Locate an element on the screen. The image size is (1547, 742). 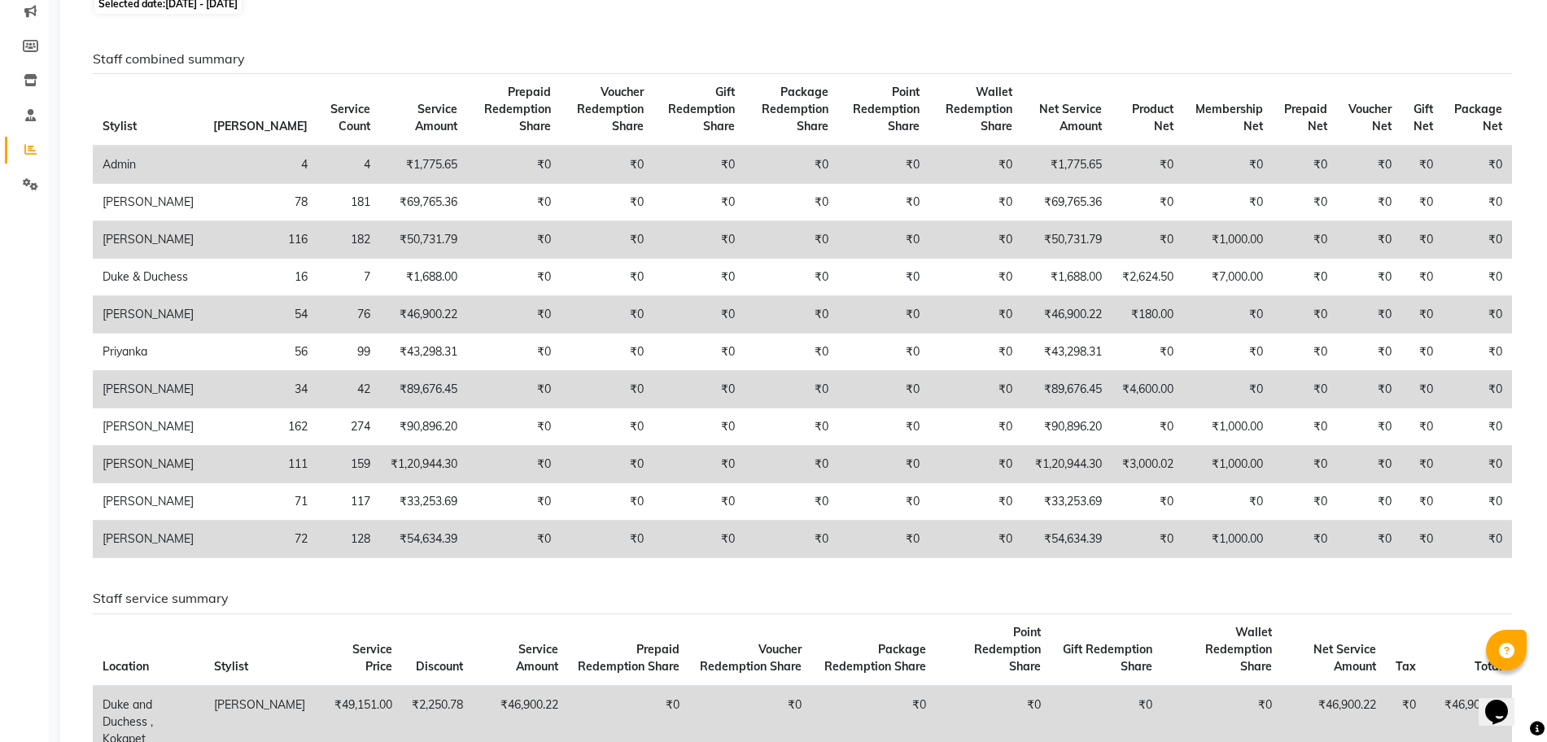
span: Prepaid Redemption Share is located at coordinates (518, 109).